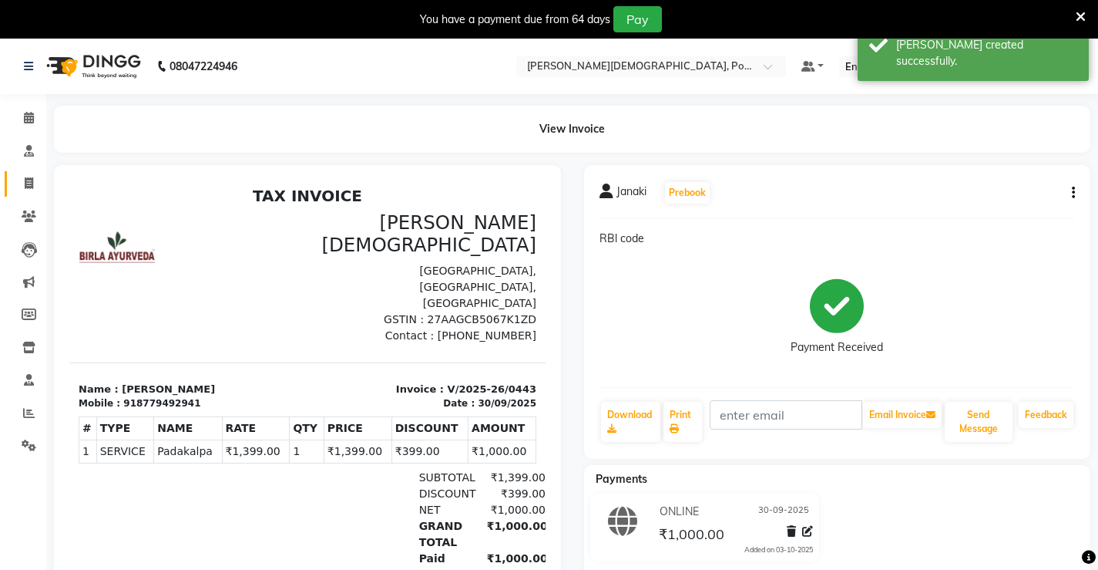 This screenshot has height=570, width=1098. I want to click on a: Feedback, so click(1046, 415).